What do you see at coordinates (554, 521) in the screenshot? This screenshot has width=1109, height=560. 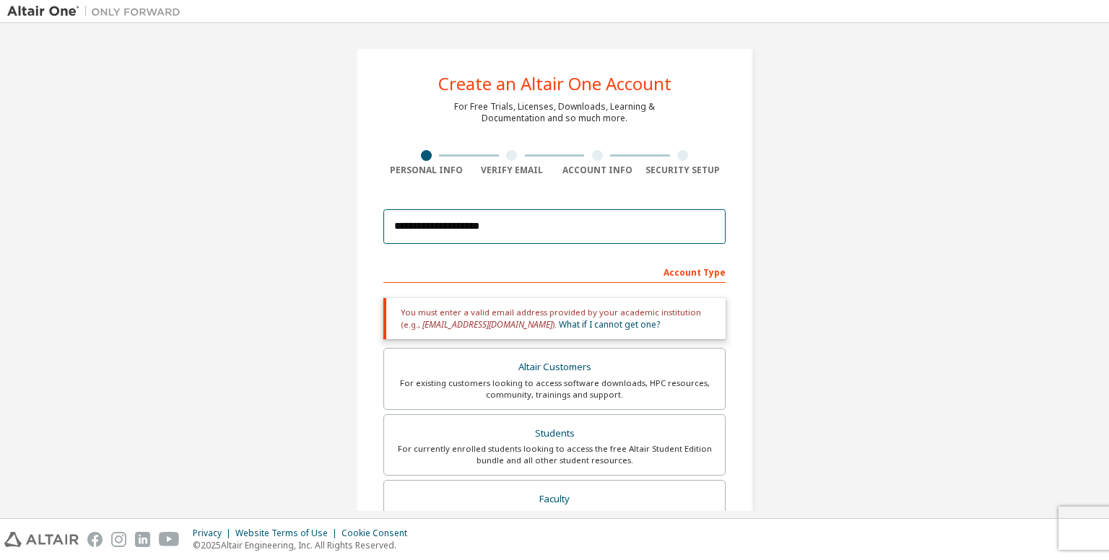 I see `div: For faculty & administrators of academic institutions administering students and accessing softwa...` at bounding box center [554, 521].